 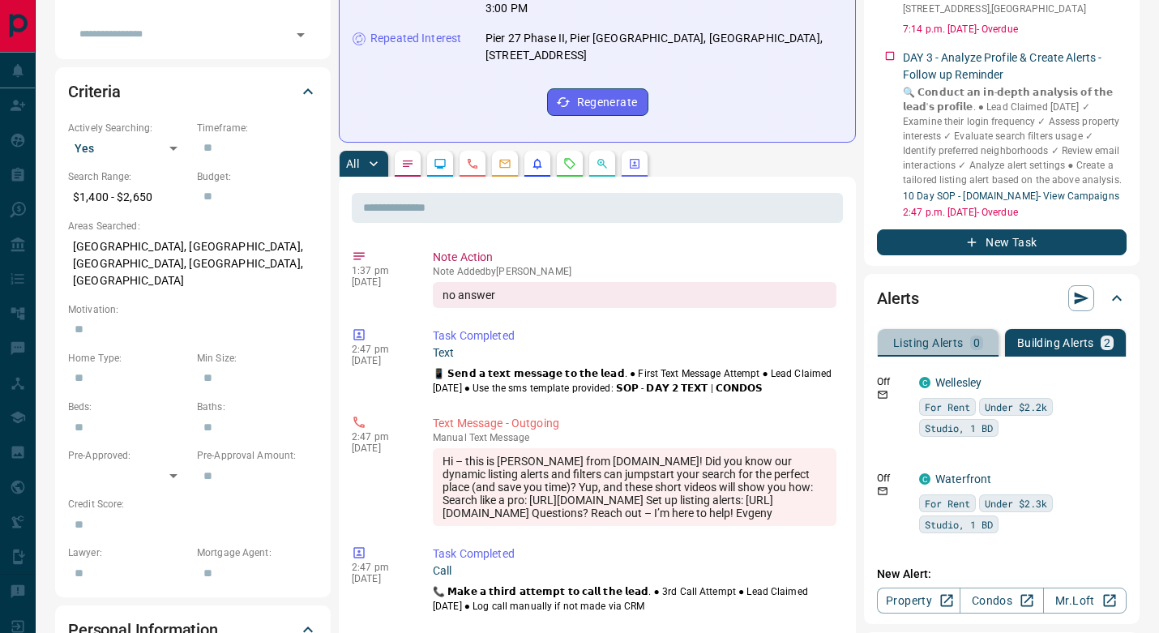 I want to click on p: Home Type:, so click(x=128, y=358).